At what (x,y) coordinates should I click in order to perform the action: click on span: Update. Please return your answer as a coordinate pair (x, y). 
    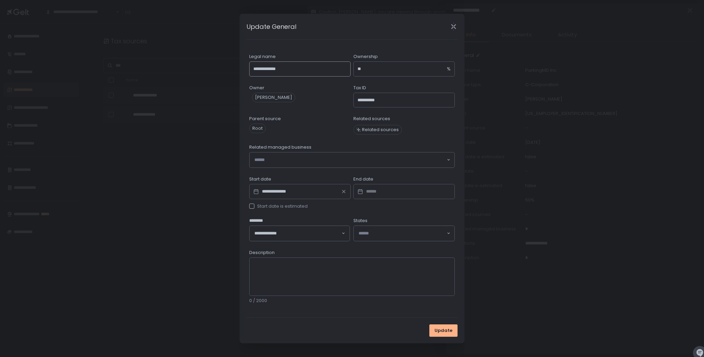
    Looking at the image, I should click on (443, 331).